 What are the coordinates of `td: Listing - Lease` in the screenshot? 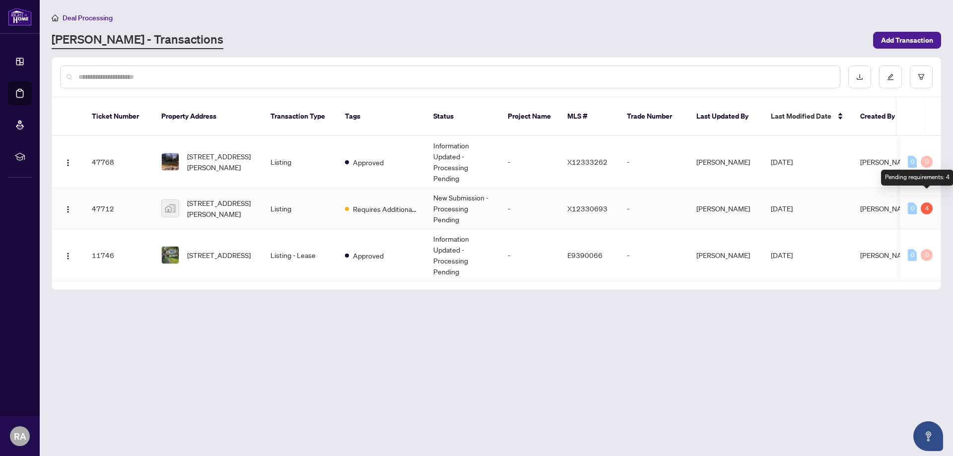 It's located at (300, 255).